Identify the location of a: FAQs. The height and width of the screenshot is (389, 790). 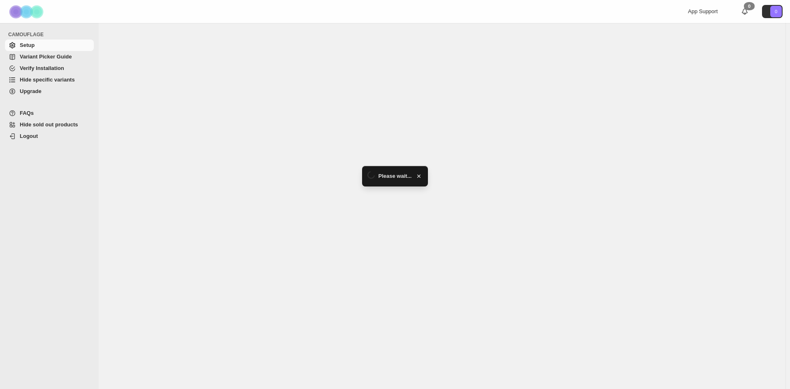
(49, 113).